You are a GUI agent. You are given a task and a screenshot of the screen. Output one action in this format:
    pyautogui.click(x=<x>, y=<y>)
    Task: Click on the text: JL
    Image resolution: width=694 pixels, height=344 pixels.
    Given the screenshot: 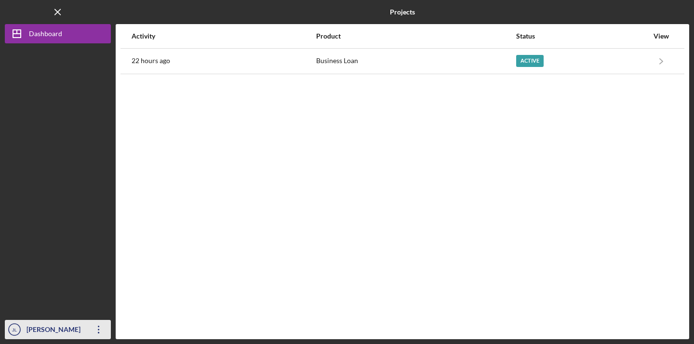 What is the action you would take?
    pyautogui.click(x=14, y=329)
    